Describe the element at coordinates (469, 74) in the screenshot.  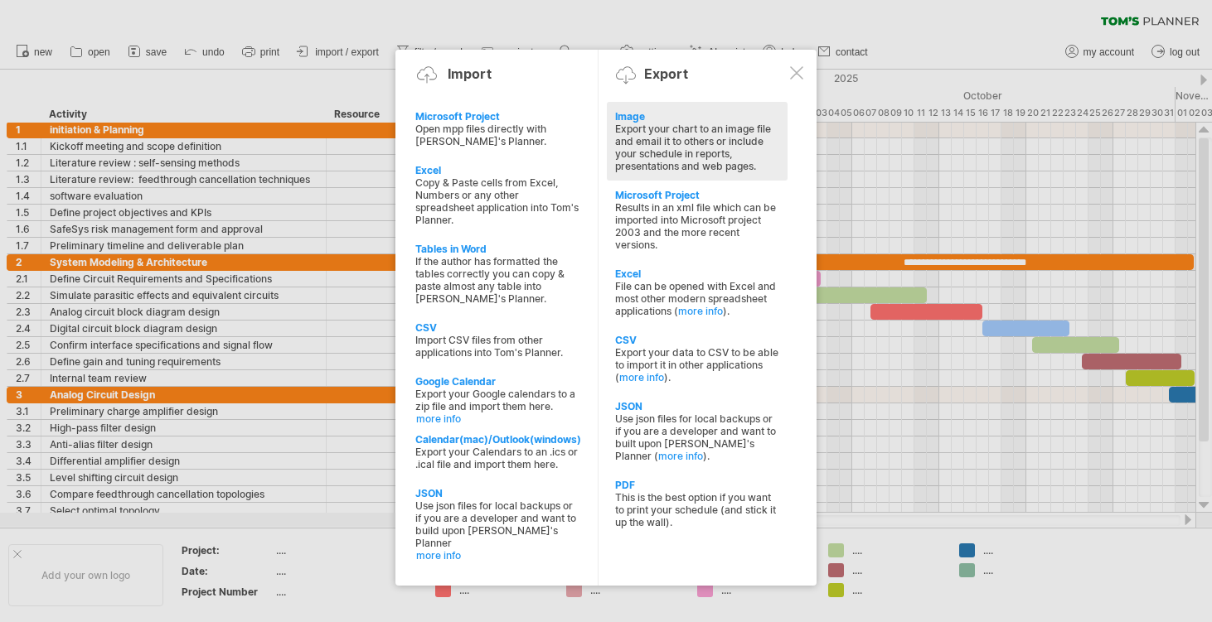
I see `div: Import` at that location.